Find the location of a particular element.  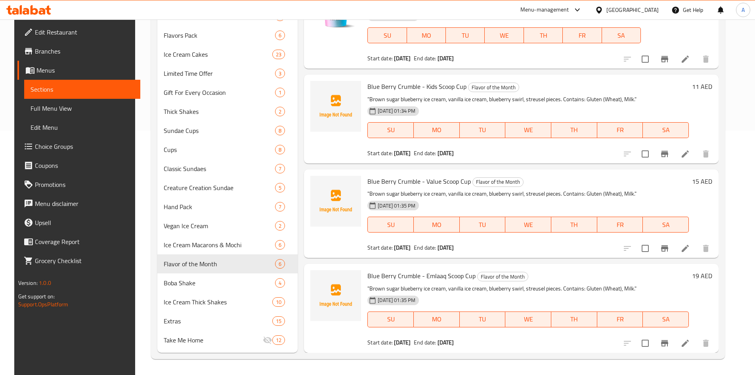

button: delete is located at coordinates (706, 248).